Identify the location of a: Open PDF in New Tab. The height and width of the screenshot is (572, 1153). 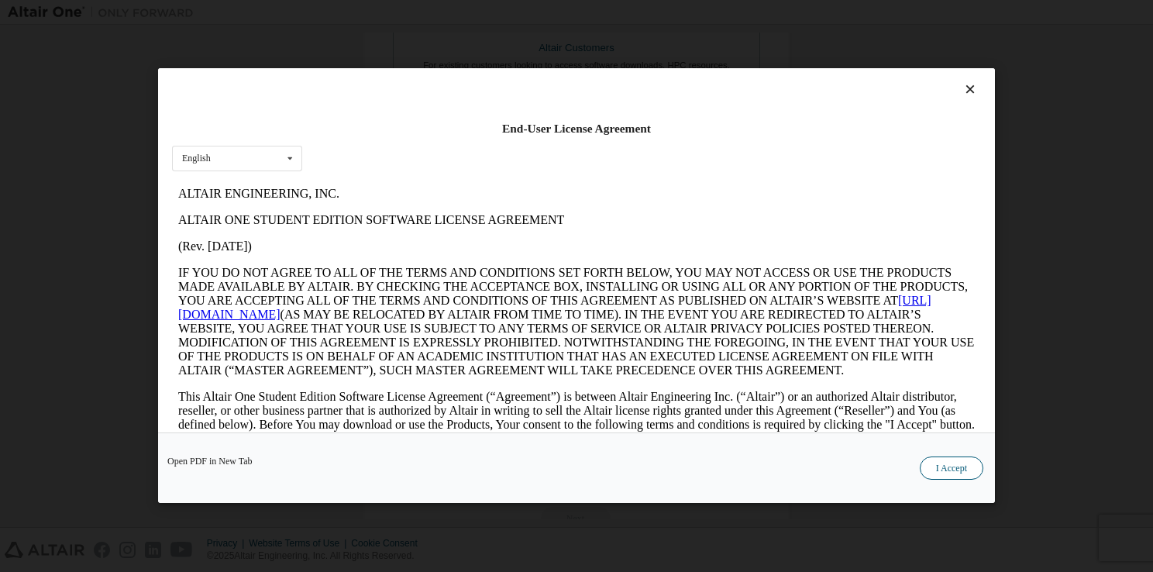
(210, 462).